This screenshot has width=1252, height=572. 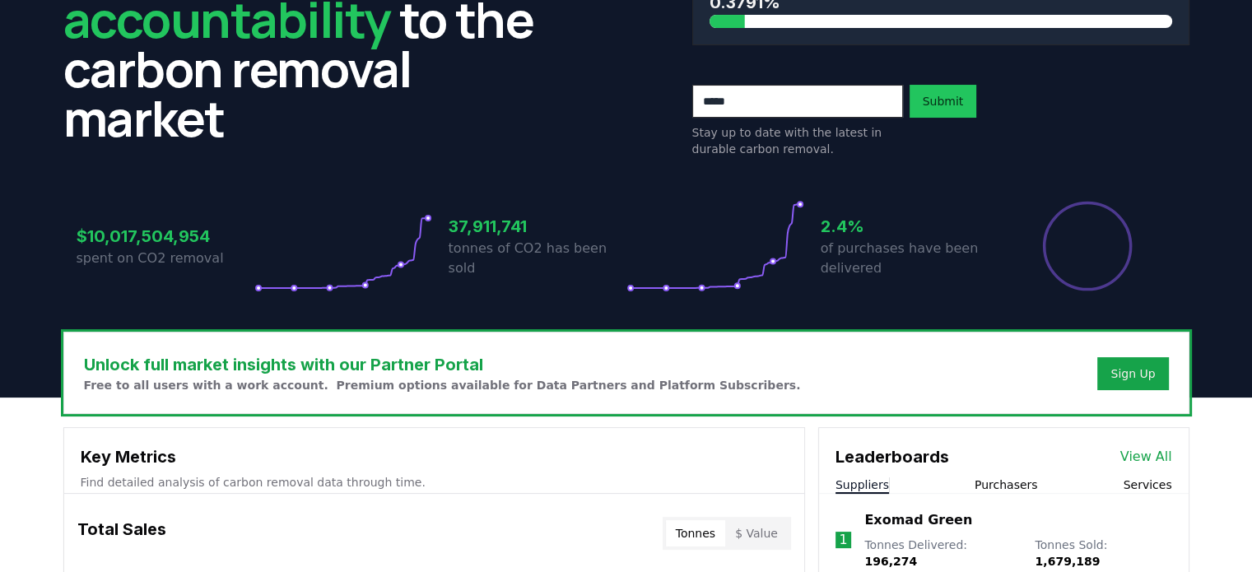 I want to click on p: Free to all users with a work account. Premium options available for Data Partners and Platform S..., so click(x=442, y=385).